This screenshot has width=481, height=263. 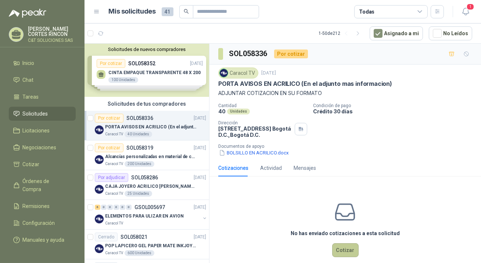 What do you see at coordinates (42, 114) in the screenshot?
I see `a: Solicitudes` at bounding box center [42, 114].